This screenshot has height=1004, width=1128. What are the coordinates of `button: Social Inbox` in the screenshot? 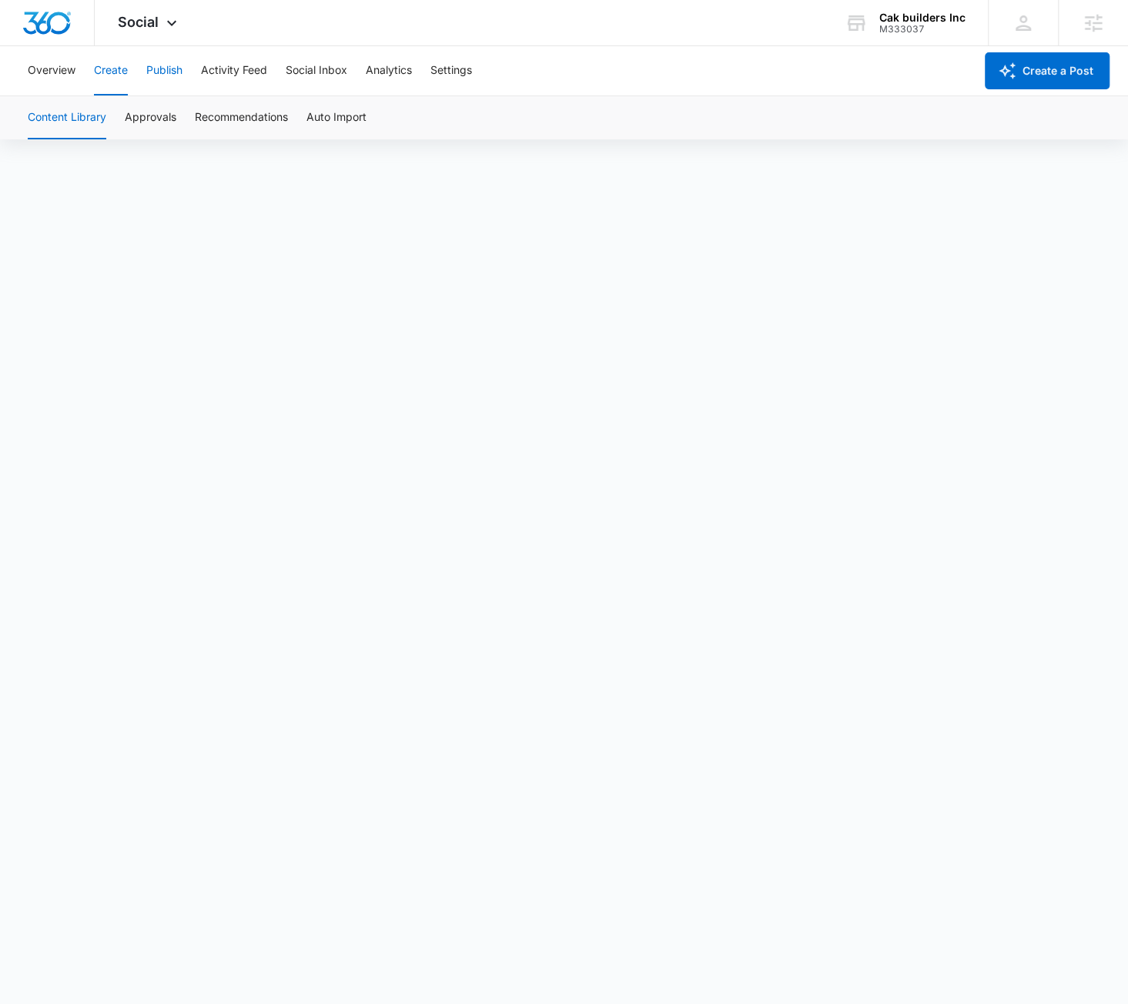 It's located at (316, 71).